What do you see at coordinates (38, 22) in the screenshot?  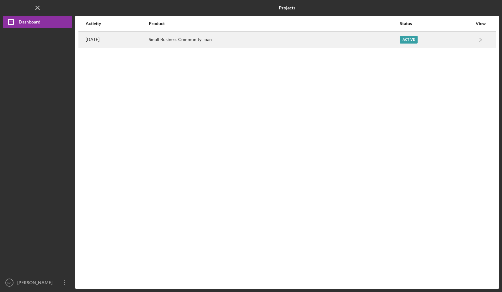 I see `a: Dashboard` at bounding box center [38, 22].